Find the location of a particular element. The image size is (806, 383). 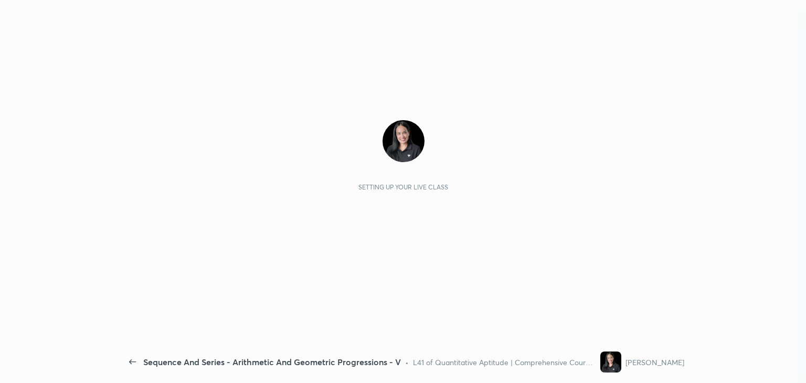

div: Sequence And Series - Arithmetic And Geometric Progressions - V is located at coordinates (272, 362).